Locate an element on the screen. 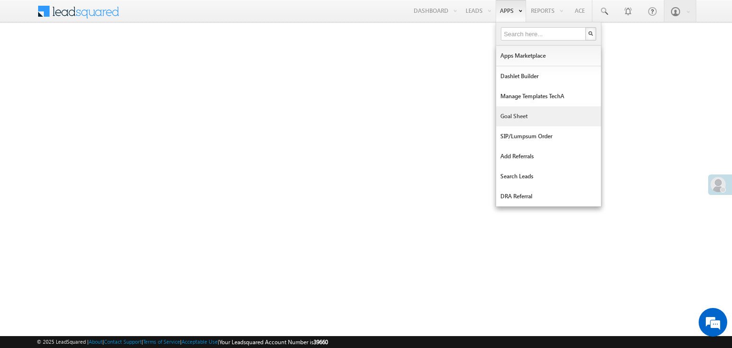 The image size is (732, 348). a: Acceptable Use is located at coordinates (200, 341).